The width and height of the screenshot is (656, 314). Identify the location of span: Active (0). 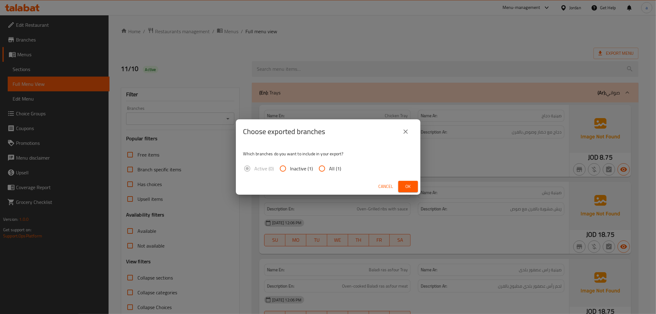
(264, 168).